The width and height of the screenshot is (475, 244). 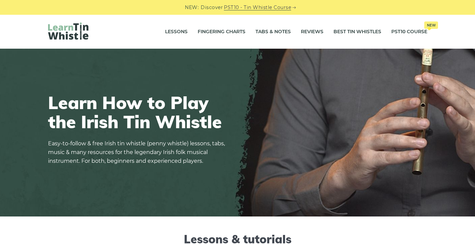 What do you see at coordinates (312, 32) in the screenshot?
I see `a: Reviews` at bounding box center [312, 32].